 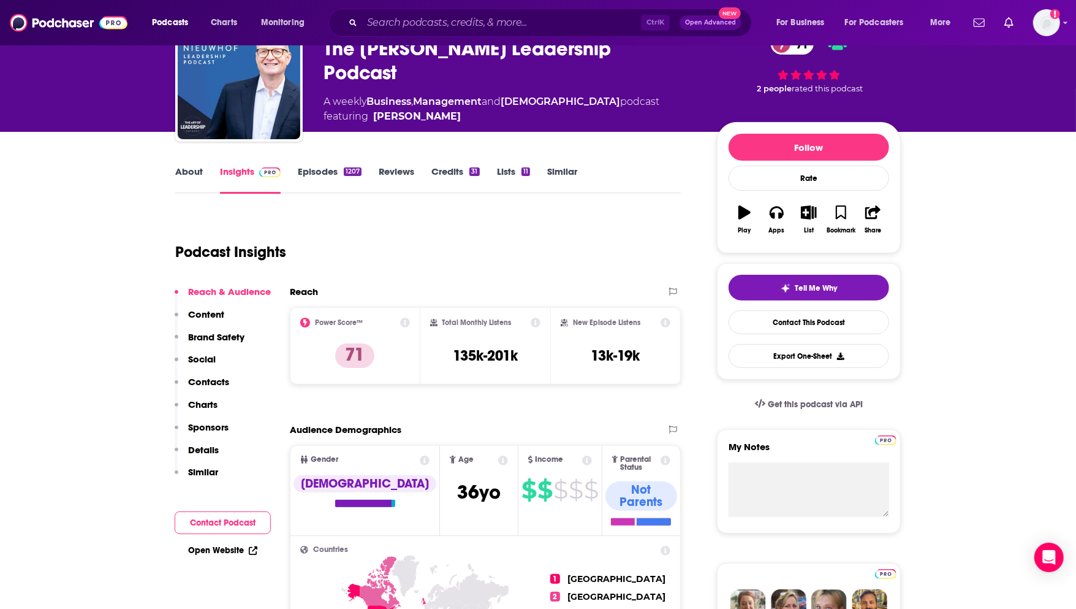 What do you see at coordinates (873, 219) in the screenshot?
I see `button: Share` at bounding box center [873, 219].